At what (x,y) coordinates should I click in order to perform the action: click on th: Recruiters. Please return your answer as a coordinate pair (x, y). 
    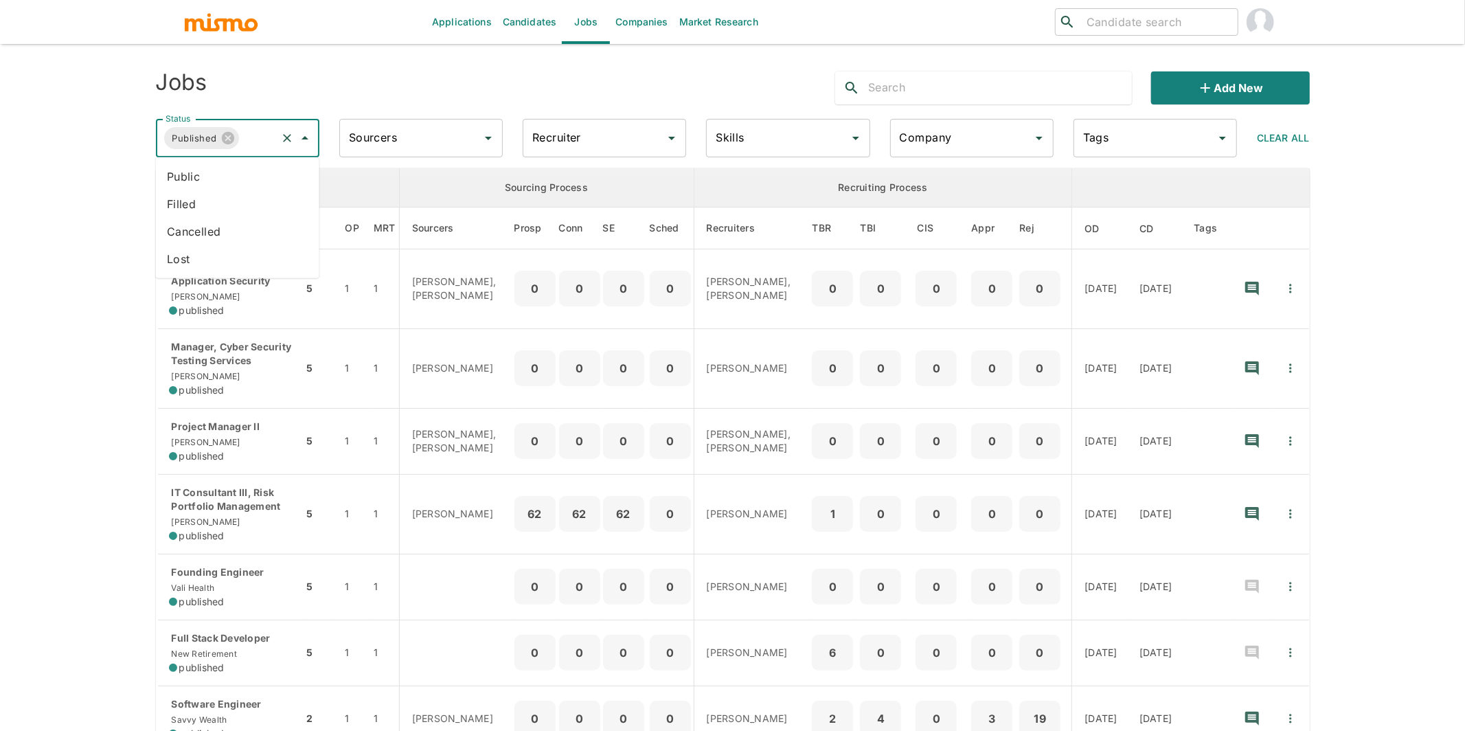
    Looking at the image, I should click on (751, 228).